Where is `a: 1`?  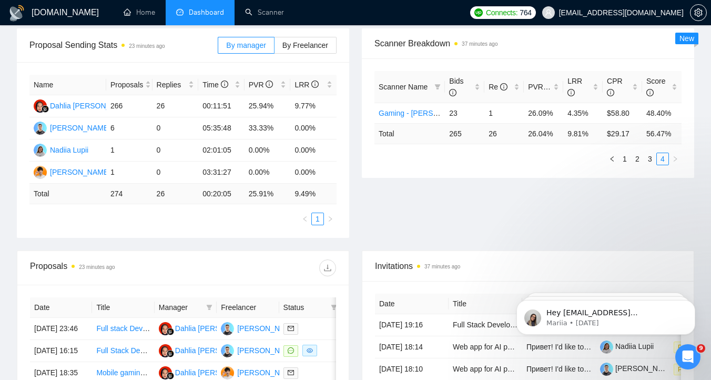 a: 1 is located at coordinates (625, 159).